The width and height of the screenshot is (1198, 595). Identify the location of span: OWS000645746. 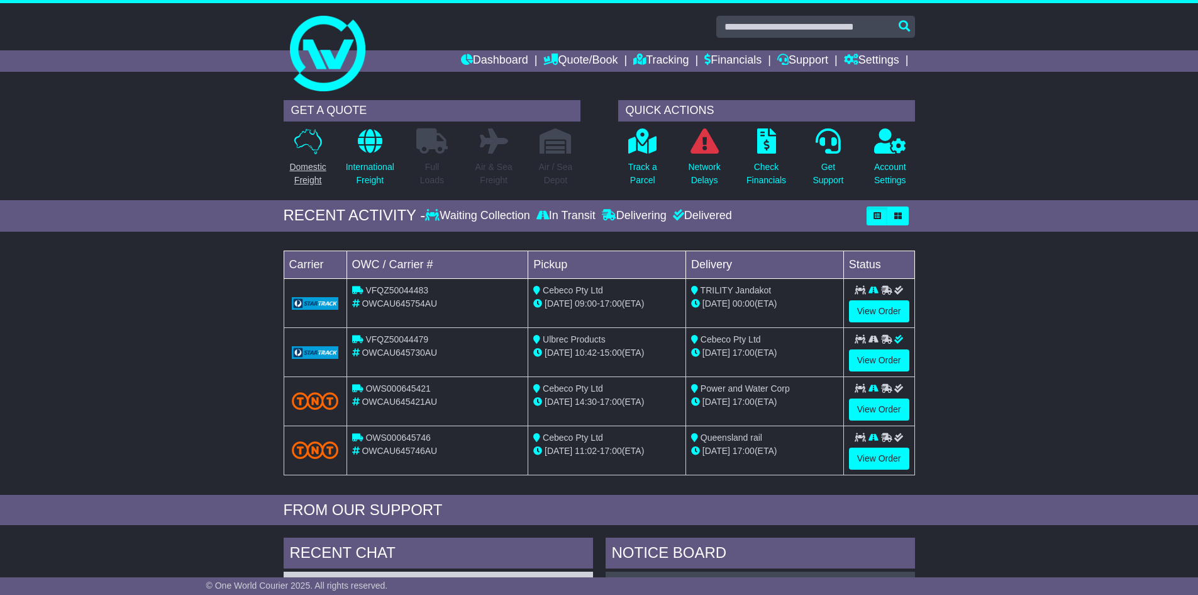
(398, 437).